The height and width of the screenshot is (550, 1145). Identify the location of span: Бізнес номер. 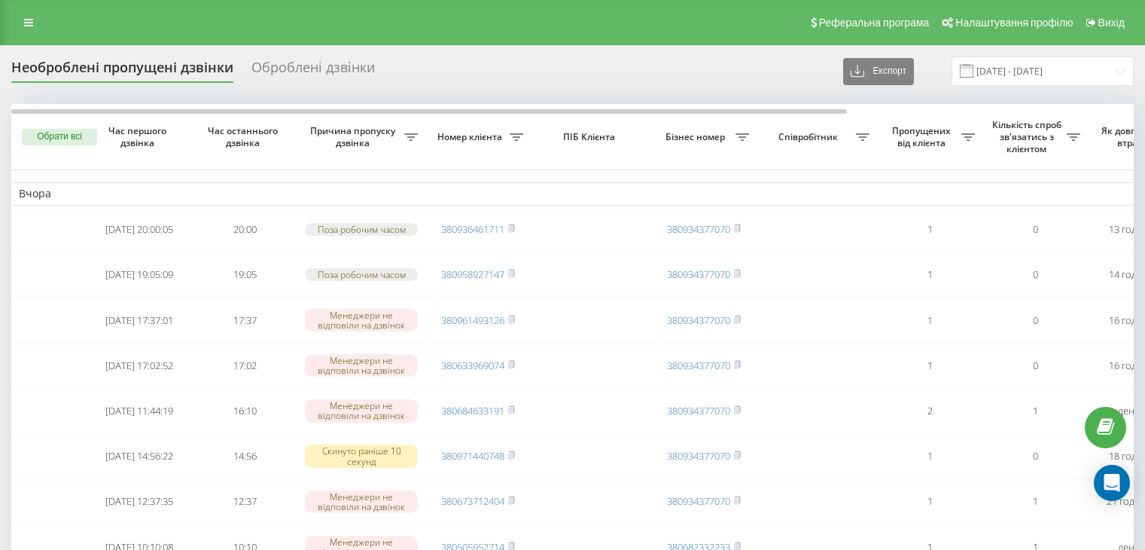
(697, 137).